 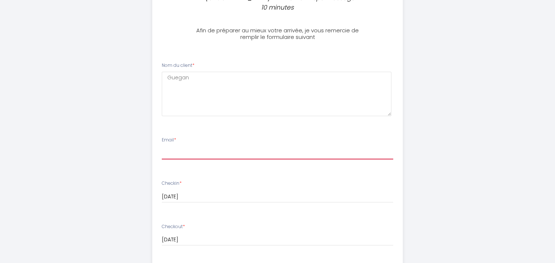 I want to click on label: Nom du client, so click(x=178, y=65).